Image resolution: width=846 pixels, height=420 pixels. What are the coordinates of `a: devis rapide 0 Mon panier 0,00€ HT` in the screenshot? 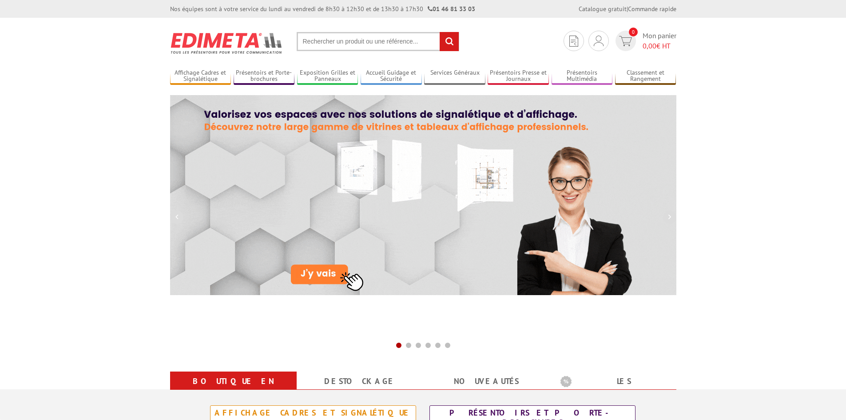 It's located at (645, 41).